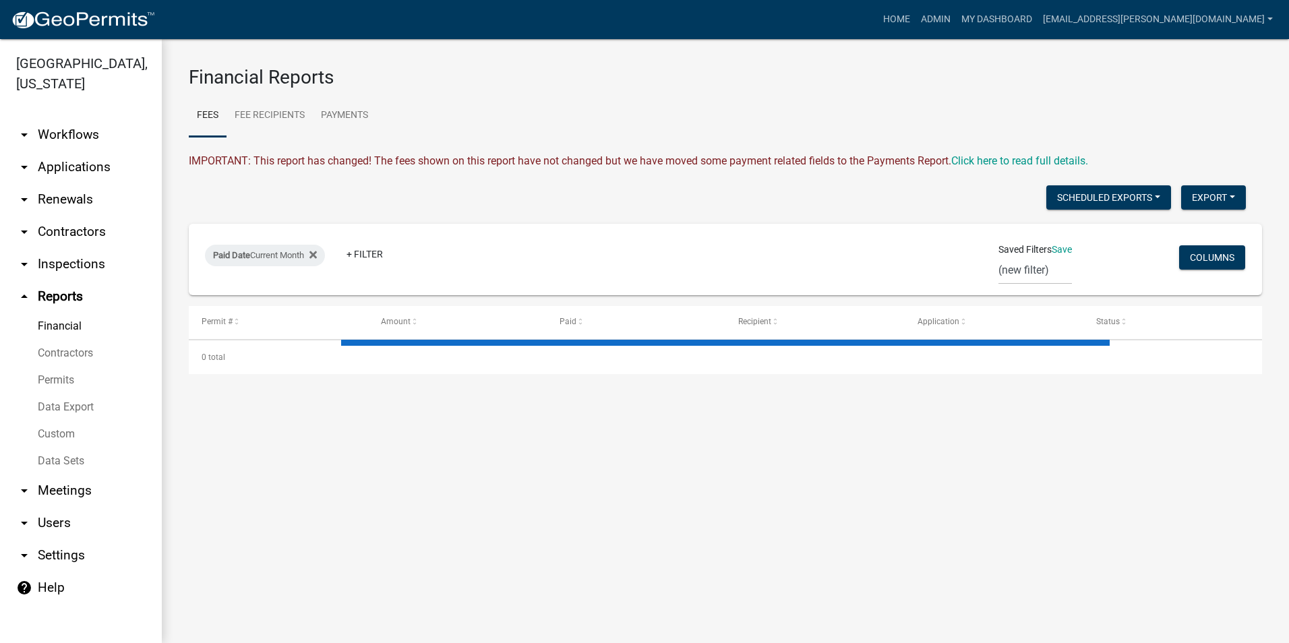 The height and width of the screenshot is (643, 1289). I want to click on h3: Financial Reports, so click(725, 78).